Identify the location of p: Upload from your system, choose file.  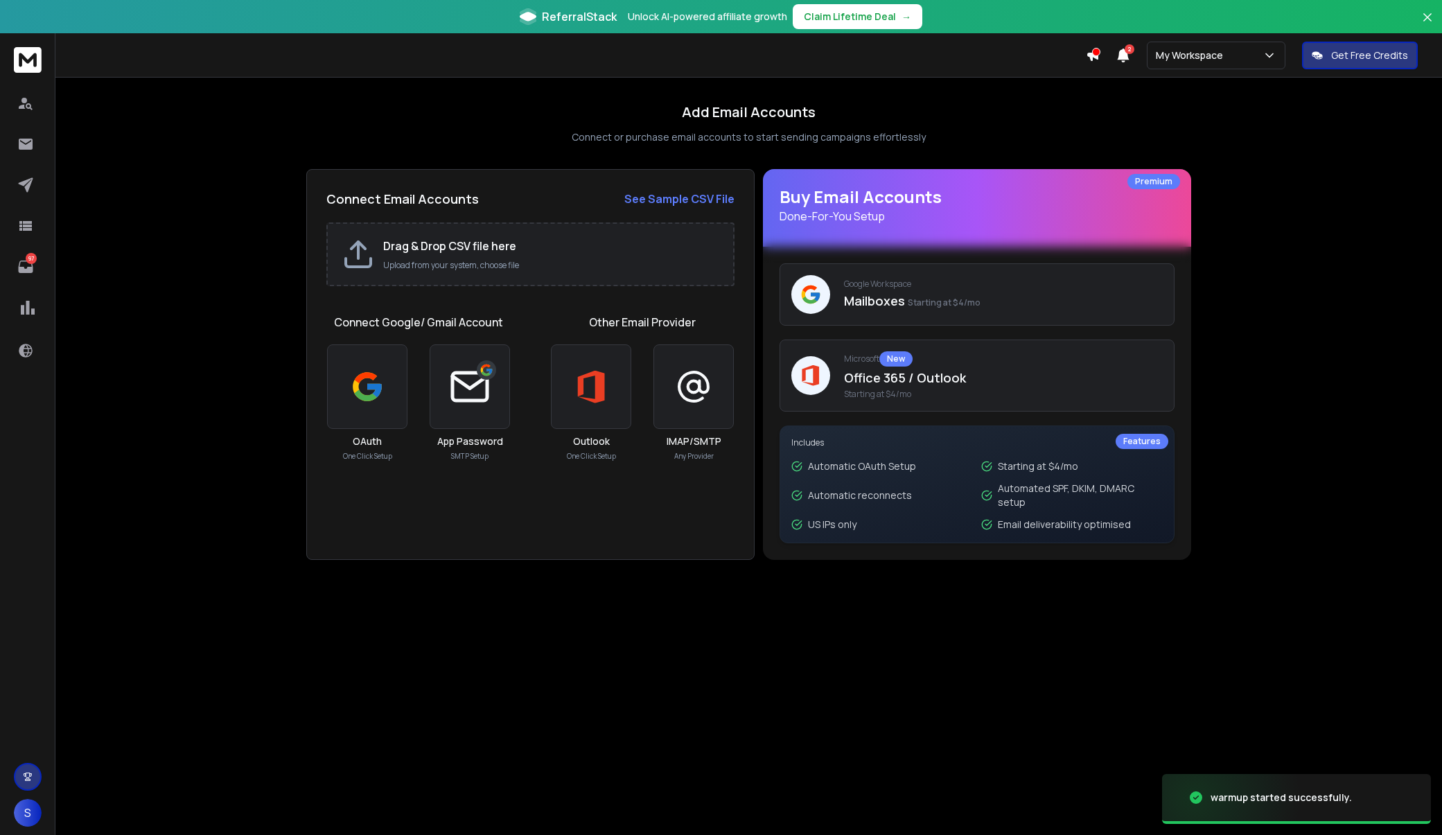
(551, 265).